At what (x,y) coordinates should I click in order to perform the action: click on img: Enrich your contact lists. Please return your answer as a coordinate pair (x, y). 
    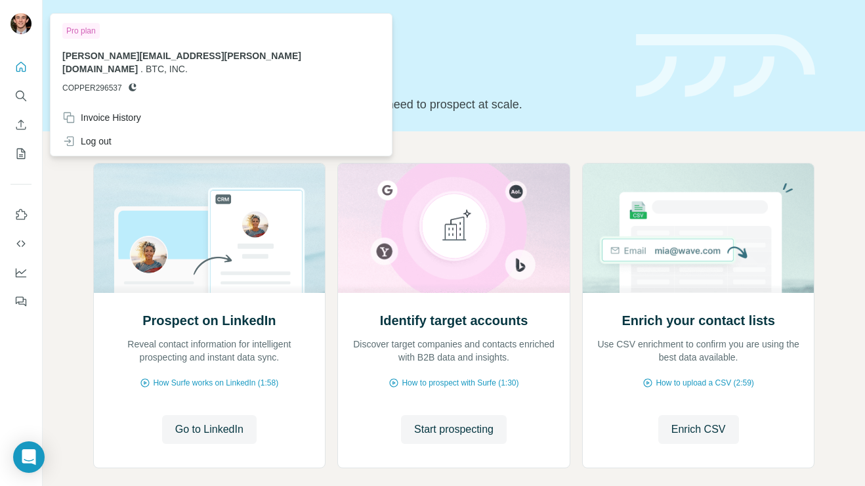
    Looking at the image, I should click on (699, 228).